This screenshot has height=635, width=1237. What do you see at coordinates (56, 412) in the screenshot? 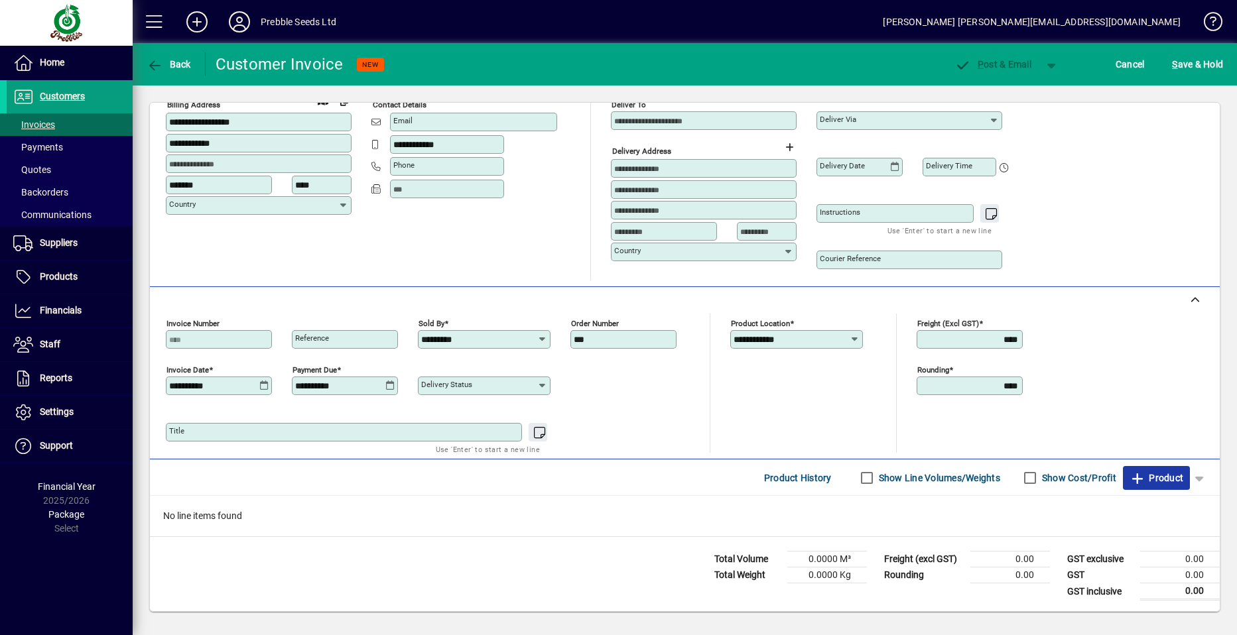
I see `span: Settings` at bounding box center [56, 412].